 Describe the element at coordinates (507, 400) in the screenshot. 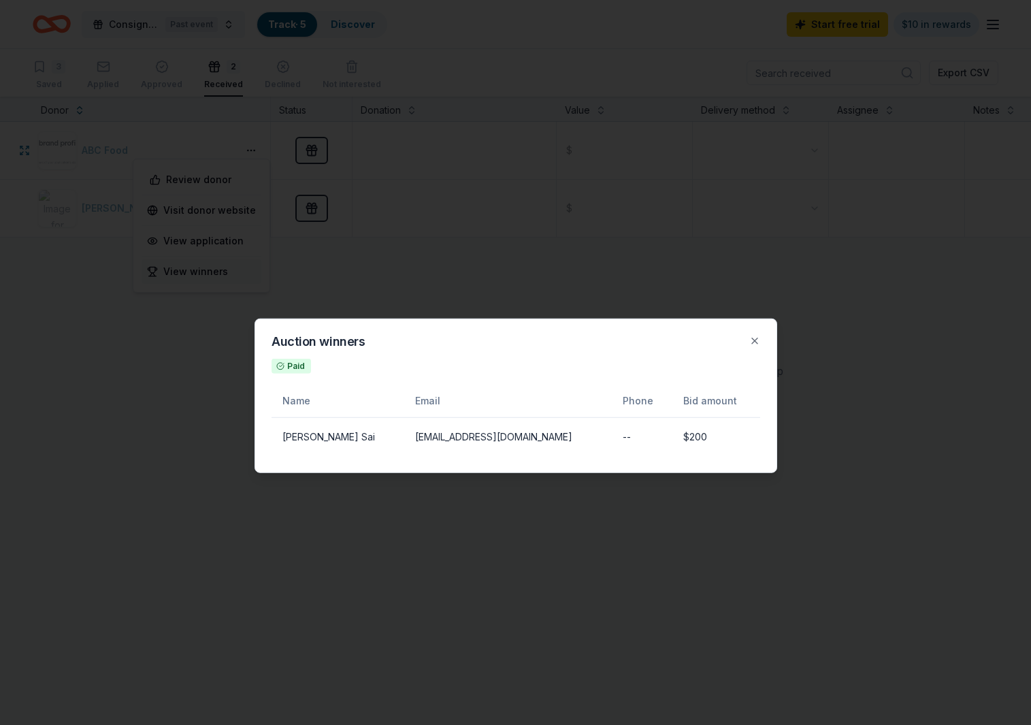

I see `th: Email` at that location.